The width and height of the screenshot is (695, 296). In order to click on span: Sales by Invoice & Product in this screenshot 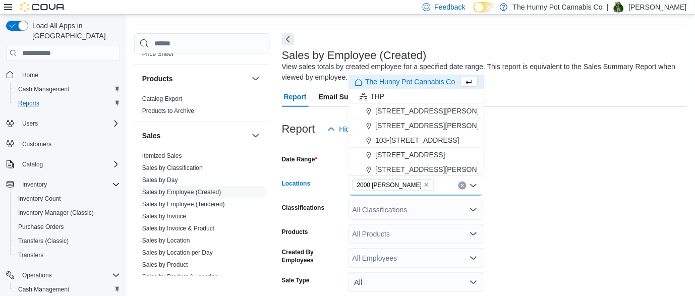, I will do `click(178, 229)`.